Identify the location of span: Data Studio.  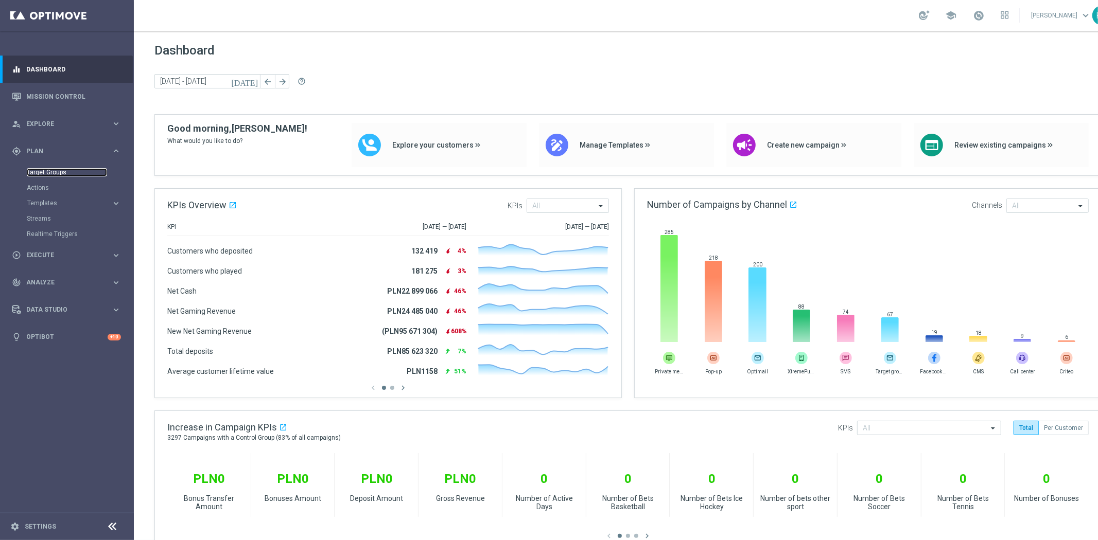
(68, 310).